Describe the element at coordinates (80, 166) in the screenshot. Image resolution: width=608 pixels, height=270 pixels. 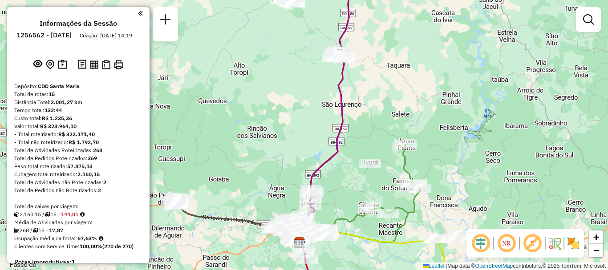
I see `strong: 57.875,13` at that location.